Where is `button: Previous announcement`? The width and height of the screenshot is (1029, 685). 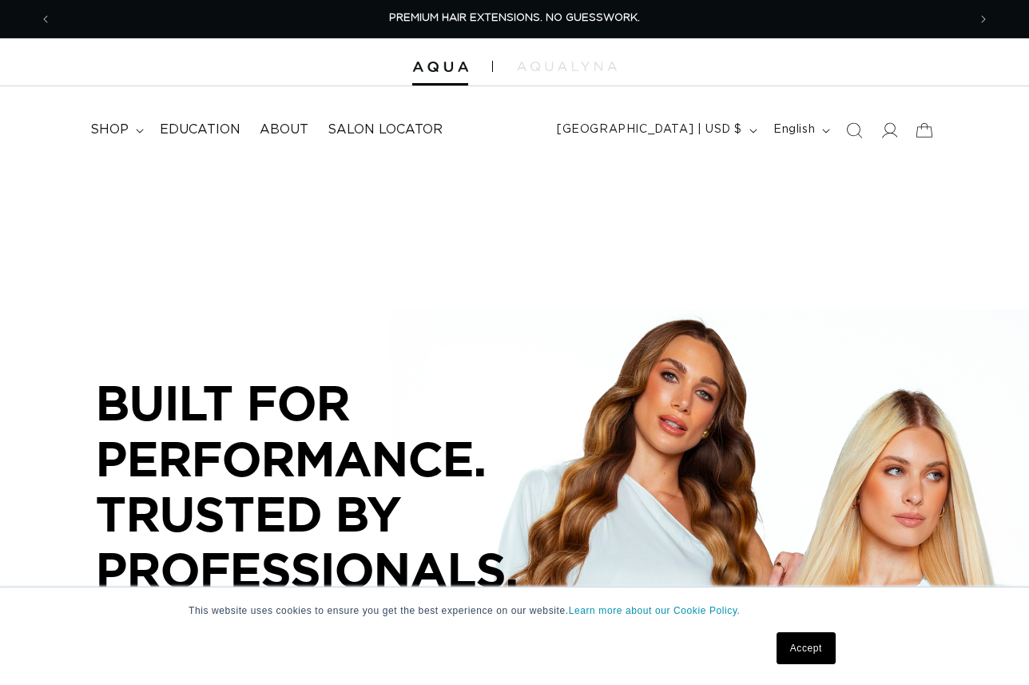 button: Previous announcement is located at coordinates (46, 19).